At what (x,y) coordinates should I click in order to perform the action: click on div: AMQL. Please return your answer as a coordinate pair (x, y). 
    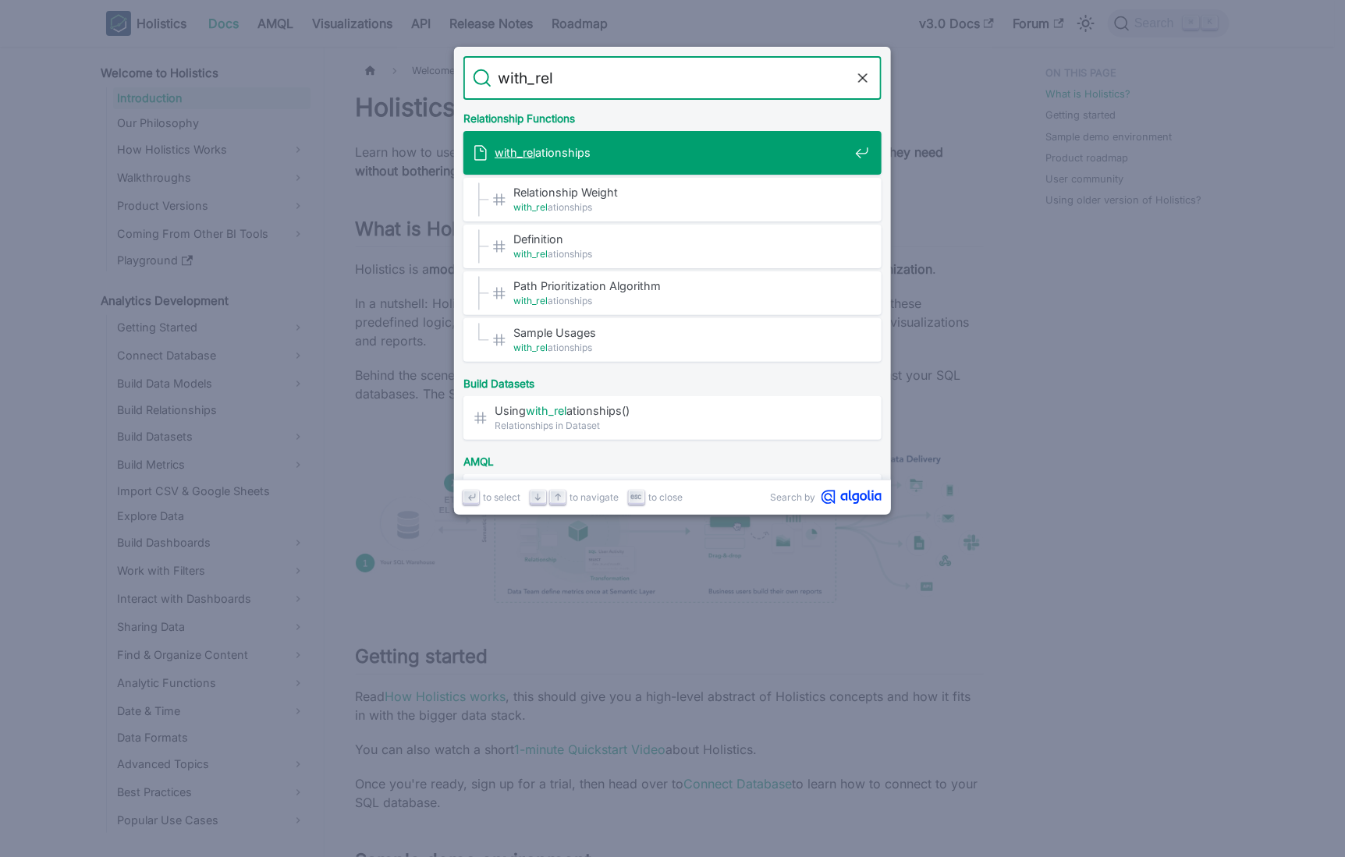
    Looking at the image, I should click on (673, 459).